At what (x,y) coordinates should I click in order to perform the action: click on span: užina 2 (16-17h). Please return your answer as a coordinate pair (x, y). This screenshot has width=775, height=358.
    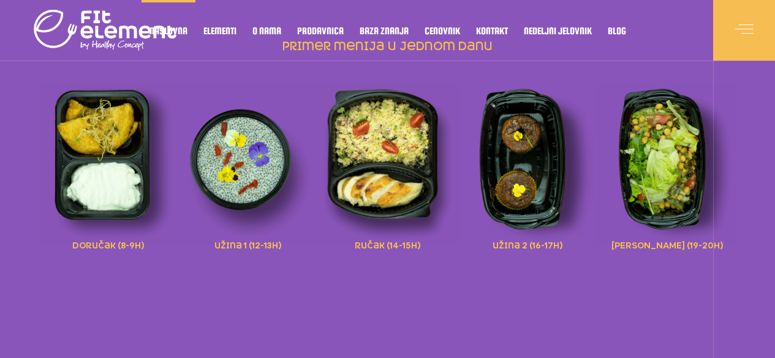
    Looking at the image, I should click on (527, 244).